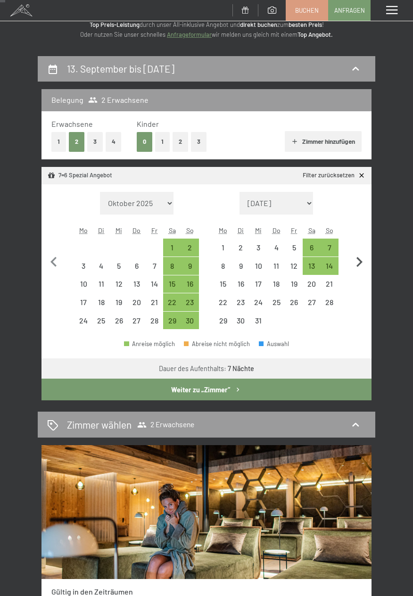 This screenshot has width=413, height=596. What do you see at coordinates (276, 302) in the screenshot?
I see `div: Thu Dec 25 2025` at bounding box center [276, 302].